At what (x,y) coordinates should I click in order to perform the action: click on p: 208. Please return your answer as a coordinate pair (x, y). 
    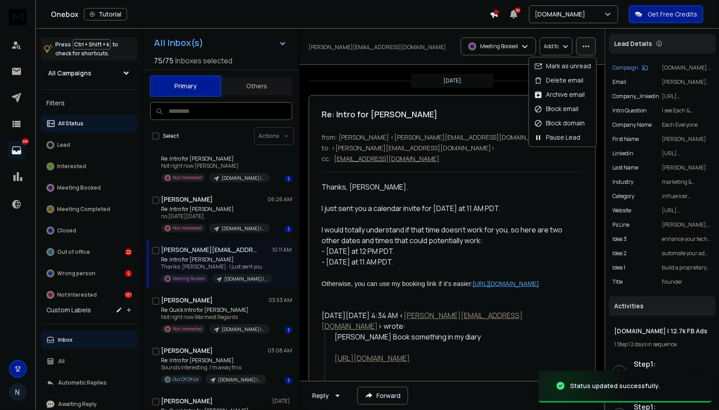
    Looking at the image, I should click on (25, 141).